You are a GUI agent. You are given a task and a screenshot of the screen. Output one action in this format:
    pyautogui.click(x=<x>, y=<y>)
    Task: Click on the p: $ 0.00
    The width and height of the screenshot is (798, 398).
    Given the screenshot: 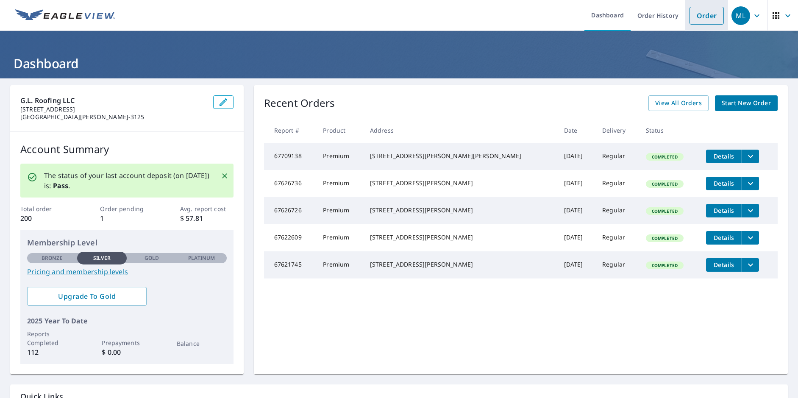 What is the action you would take?
    pyautogui.click(x=127, y=352)
    